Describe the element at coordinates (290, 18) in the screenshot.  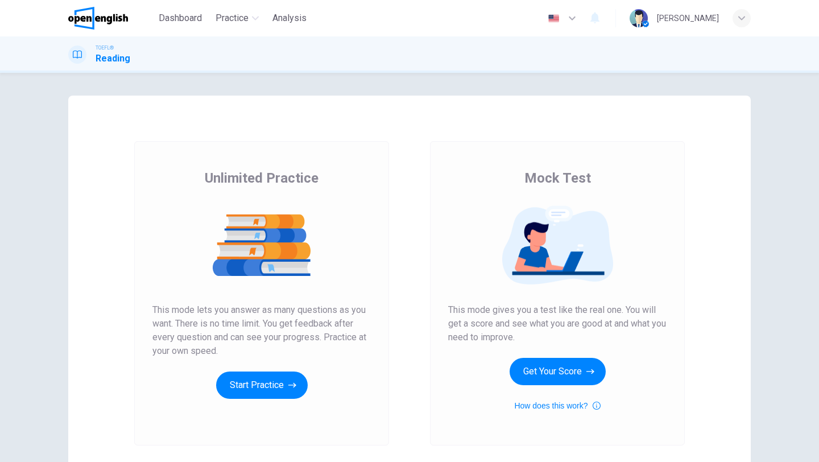
I see `button: Analysis` at that location.